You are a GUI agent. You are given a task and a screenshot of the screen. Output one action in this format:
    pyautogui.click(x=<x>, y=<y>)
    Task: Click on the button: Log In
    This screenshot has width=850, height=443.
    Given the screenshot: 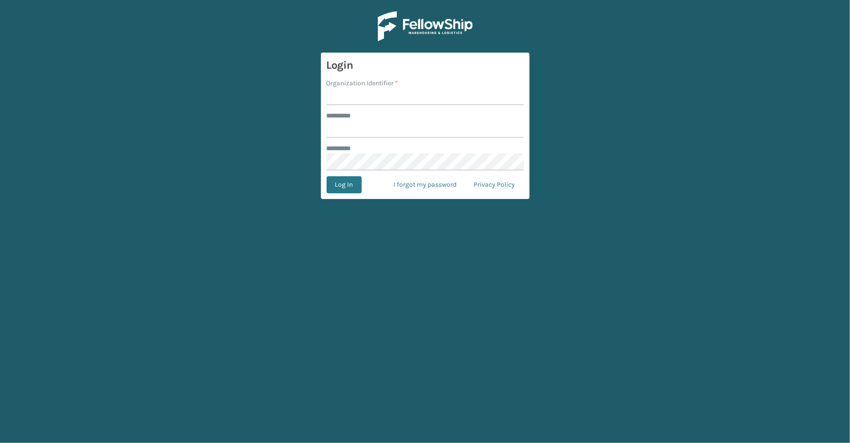 What is the action you would take?
    pyautogui.click(x=344, y=185)
    